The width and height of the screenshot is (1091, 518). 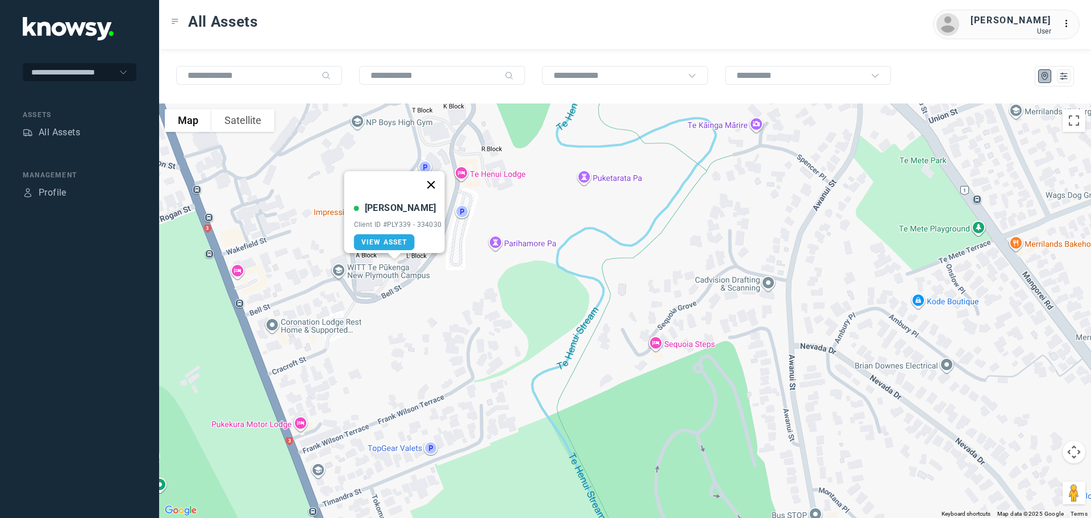 What do you see at coordinates (243, 120) in the screenshot?
I see `button: Show satellite imagery` at bounding box center [243, 120].